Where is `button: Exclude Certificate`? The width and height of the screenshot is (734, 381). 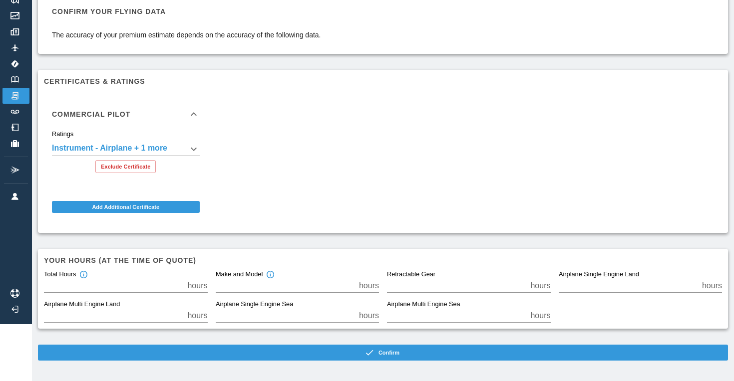
button: Exclude Certificate is located at coordinates (125, 167).